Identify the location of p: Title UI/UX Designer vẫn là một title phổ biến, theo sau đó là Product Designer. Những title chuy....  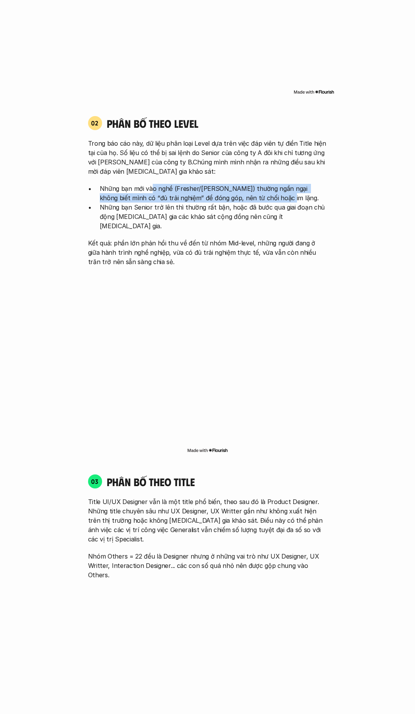
(208, 520).